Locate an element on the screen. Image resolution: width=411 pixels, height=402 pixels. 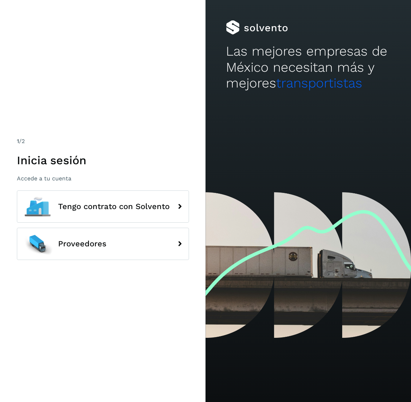
button: Proveedores is located at coordinates (103, 244).